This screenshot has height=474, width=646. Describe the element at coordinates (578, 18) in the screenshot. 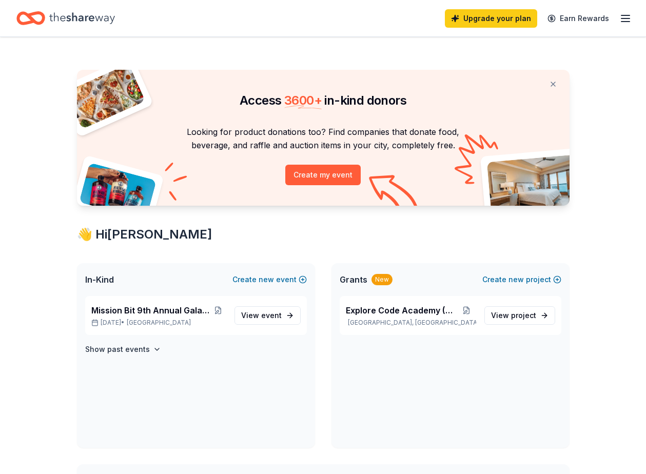

I see `a: Earn Rewards` at that location.